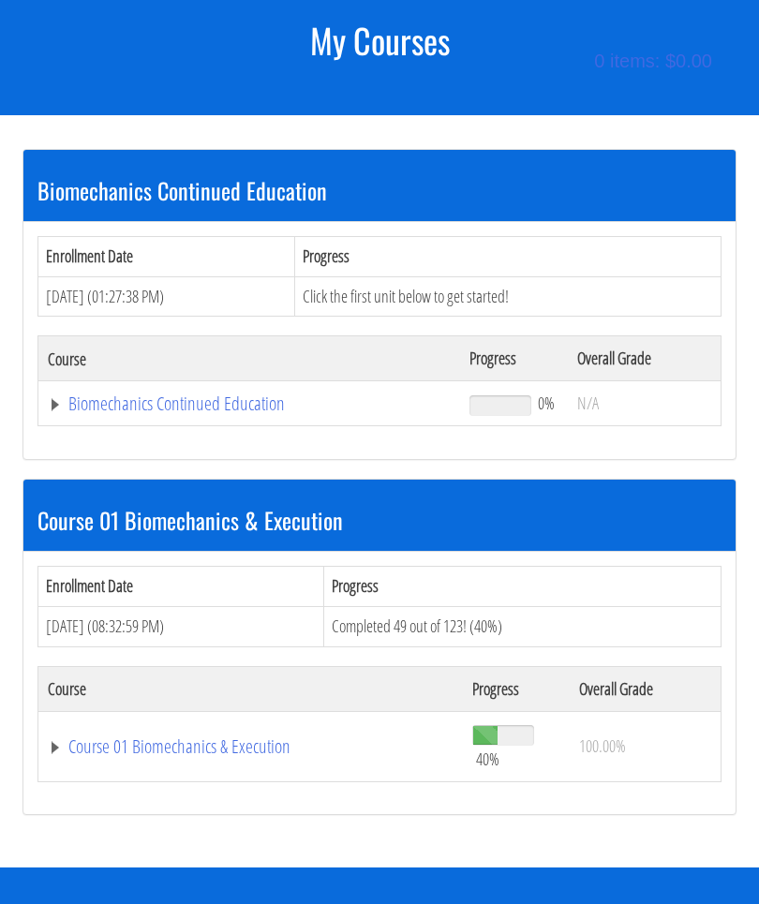 This screenshot has width=759, height=904. Describe the element at coordinates (546, 404) in the screenshot. I see `span: 0%` at that location.